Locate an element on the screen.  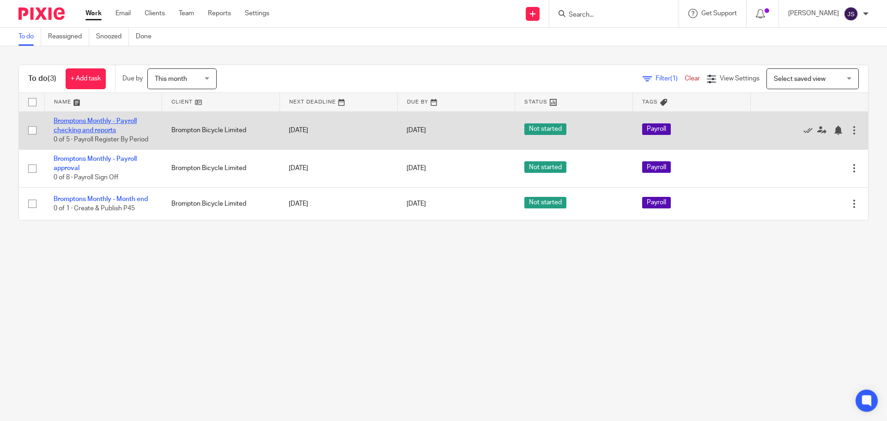
span: Get Support is located at coordinates (718, 13).